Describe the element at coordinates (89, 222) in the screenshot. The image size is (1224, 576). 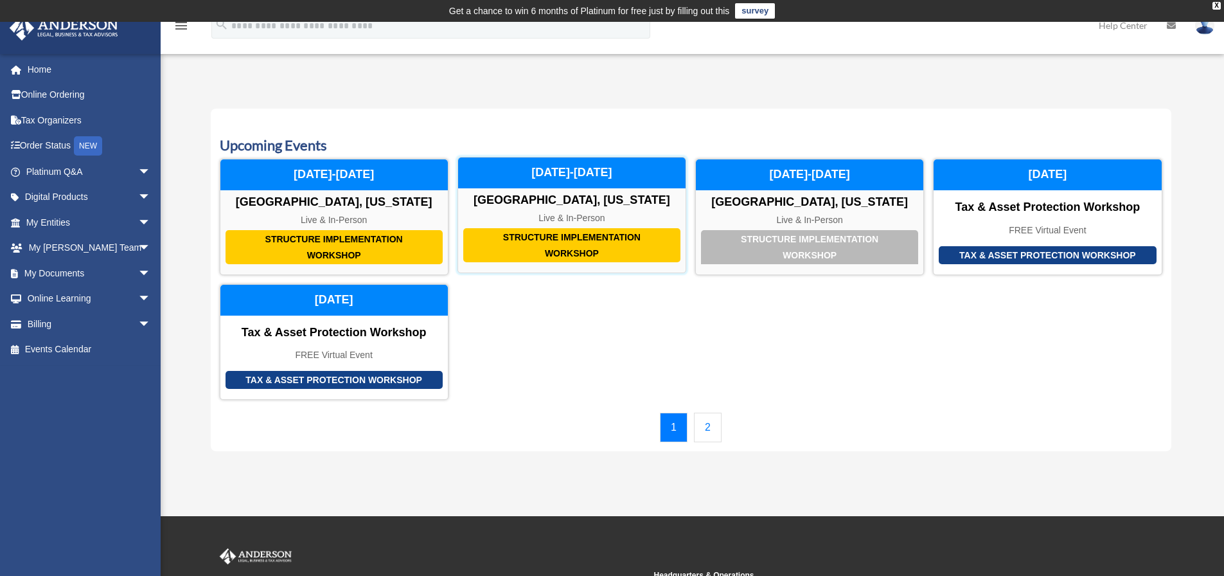
I see `a: My Entitiesarrow_drop_down` at that location.